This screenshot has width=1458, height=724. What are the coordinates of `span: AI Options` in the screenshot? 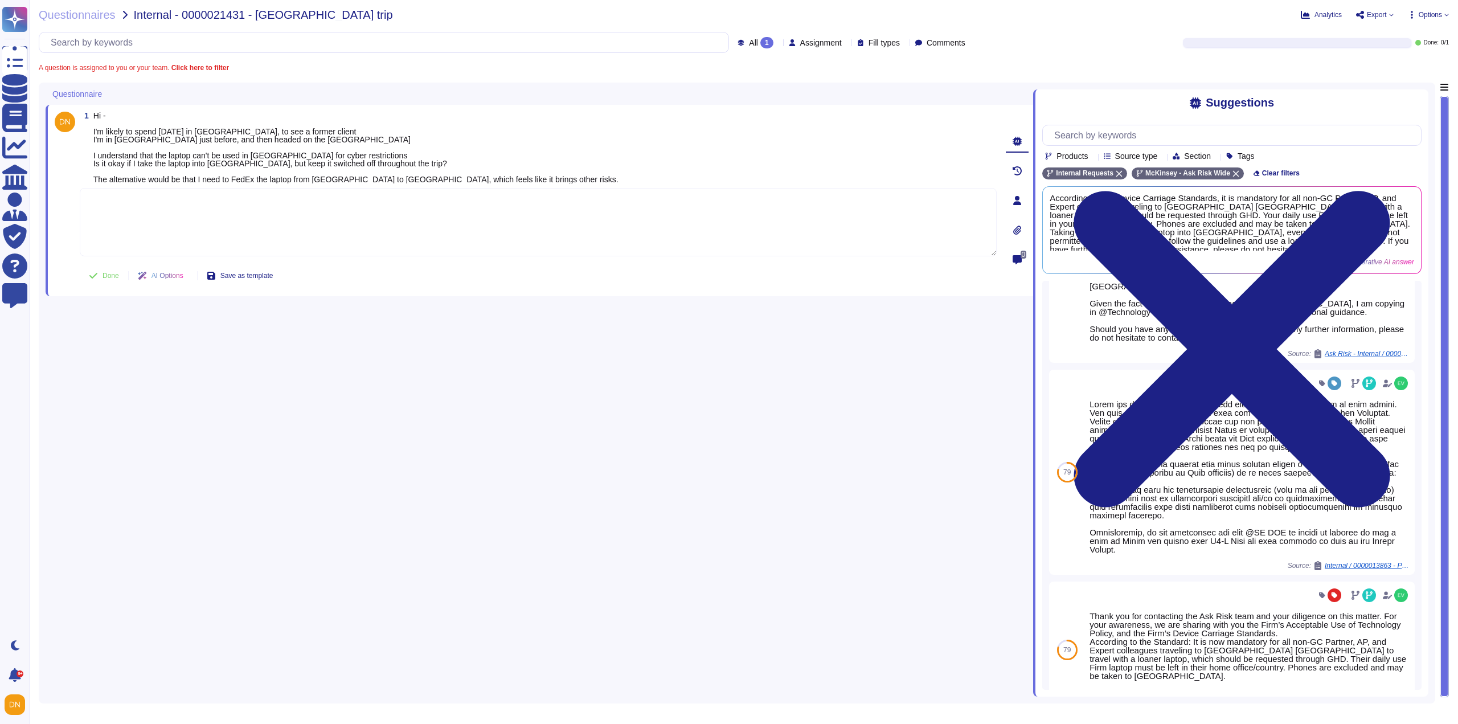 It's located at (167, 276).